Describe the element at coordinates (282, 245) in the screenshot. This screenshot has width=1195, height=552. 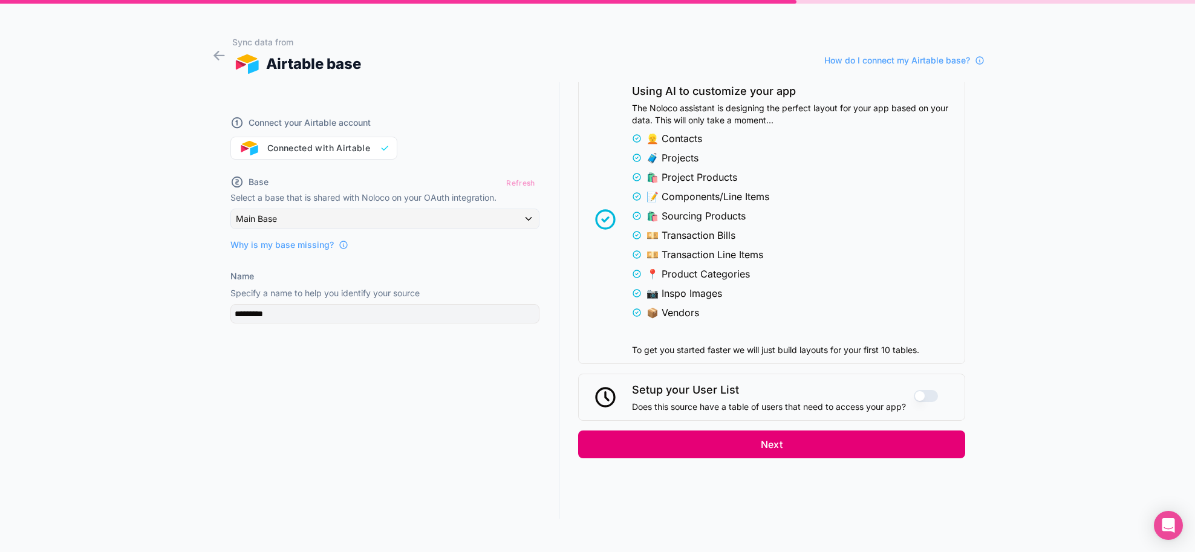
I see `span: Why is my base missing?` at that location.